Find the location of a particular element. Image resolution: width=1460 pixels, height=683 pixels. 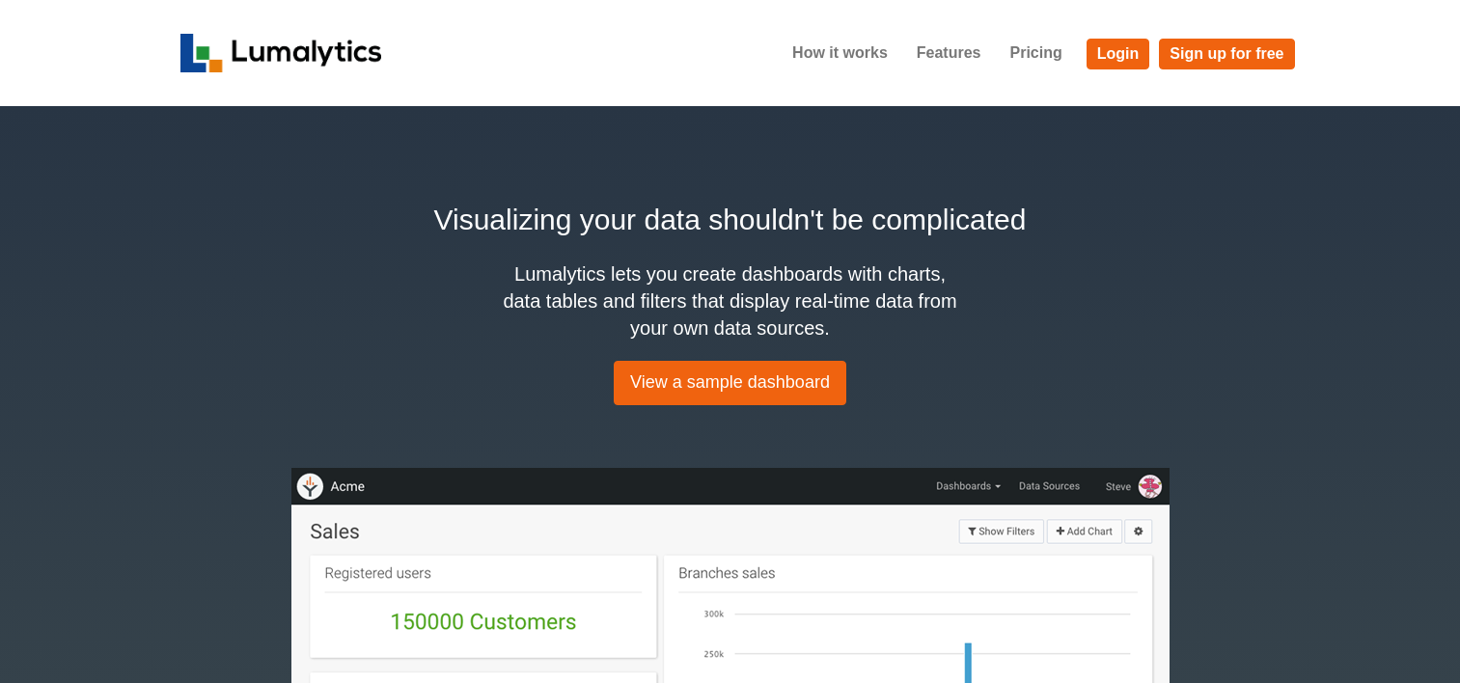

h2: Visualizing your data shouldn't be complicated is located at coordinates (731, 219).